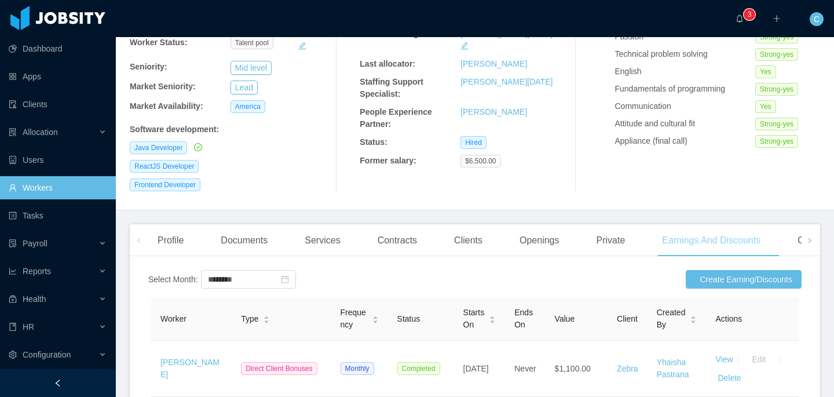  Describe the element at coordinates (809, 240) in the screenshot. I see `i: icon: right` at that location.